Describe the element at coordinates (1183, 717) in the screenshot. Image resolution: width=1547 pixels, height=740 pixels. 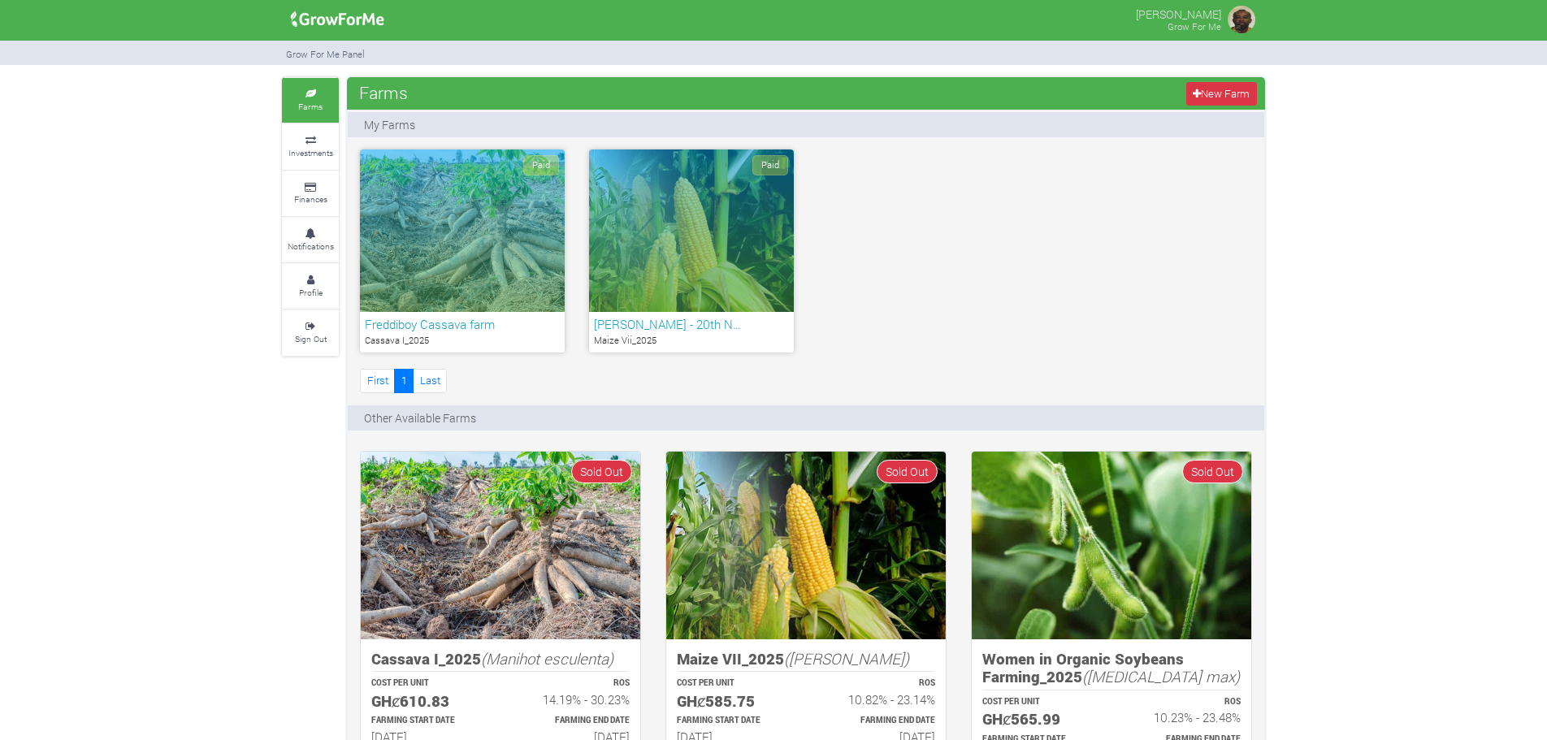
I see `h6: 10.23% - 23.48%` at that location.